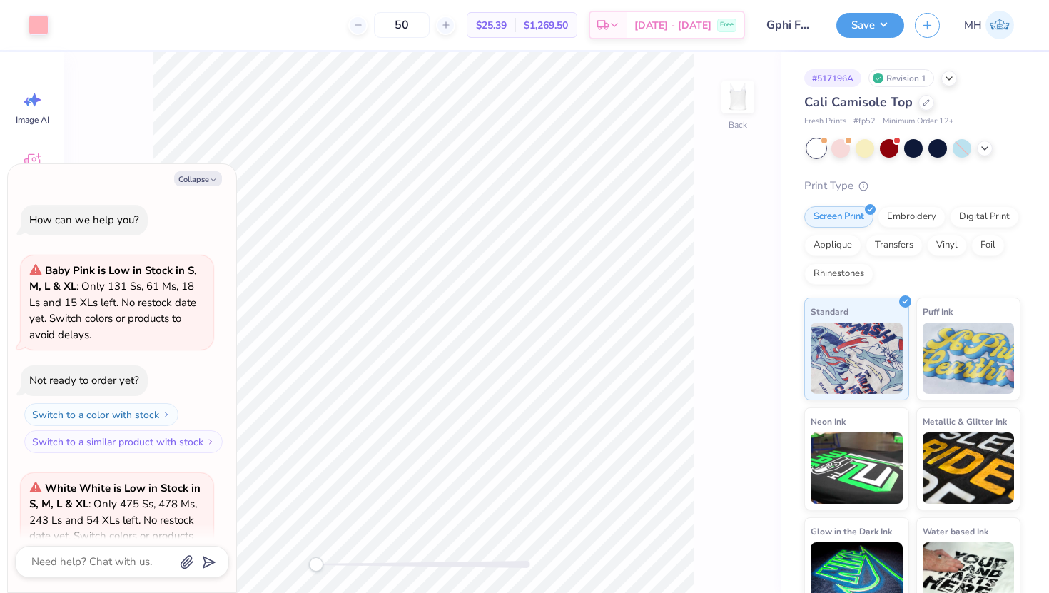 This screenshot has width=1049, height=593. I want to click on span: Metallic & Glitter Ink, so click(965, 421).